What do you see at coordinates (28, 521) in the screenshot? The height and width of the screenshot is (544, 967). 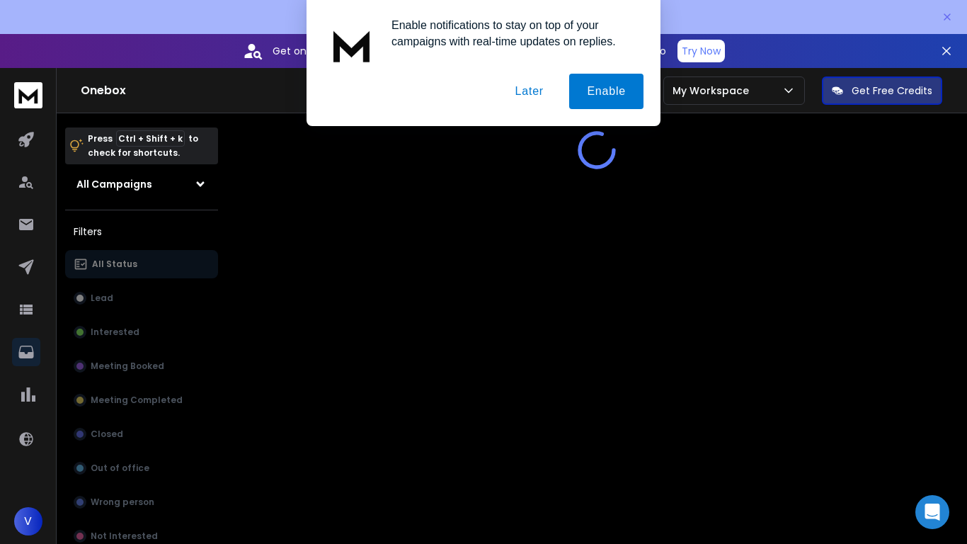 I see `span: V` at bounding box center [28, 521].